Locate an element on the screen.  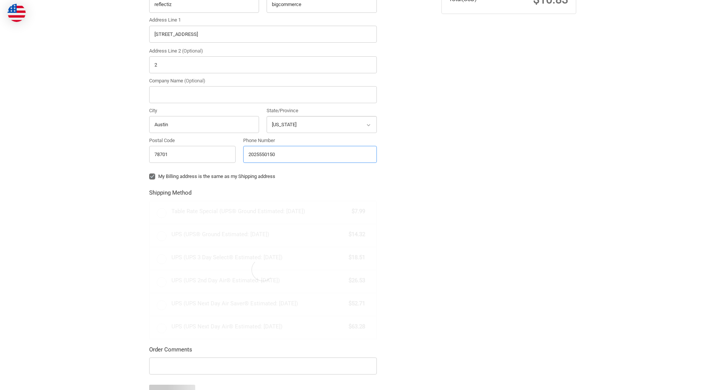
span: Checkout is located at coordinates (75, 7).